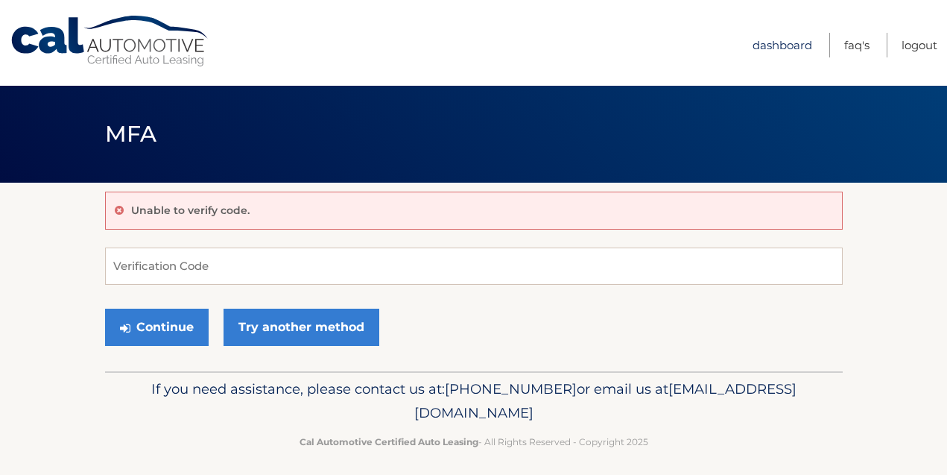 The width and height of the screenshot is (947, 475). I want to click on button: Continue, so click(156, 327).